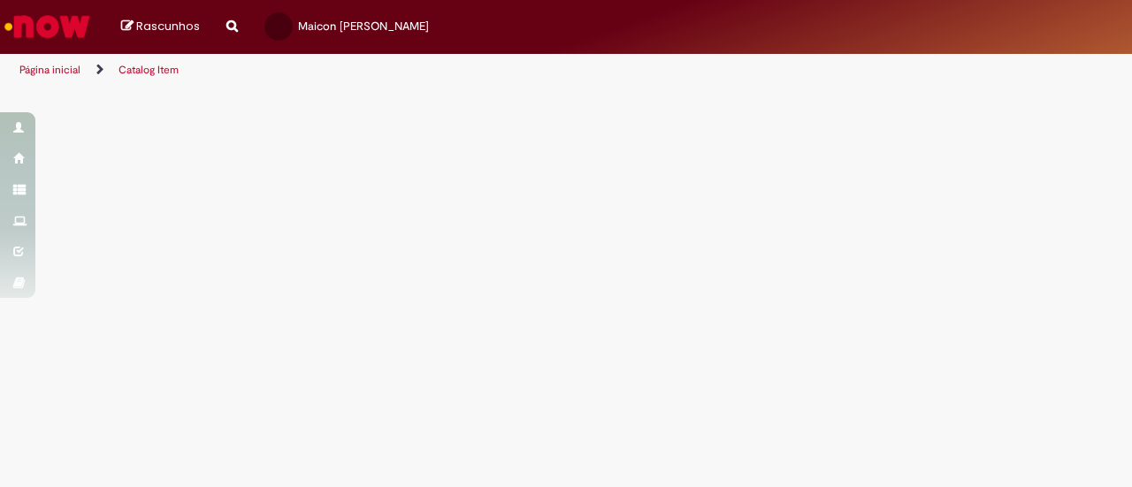 This screenshot has width=1132, height=487. I want to click on img: ServiceNow, so click(47, 27).